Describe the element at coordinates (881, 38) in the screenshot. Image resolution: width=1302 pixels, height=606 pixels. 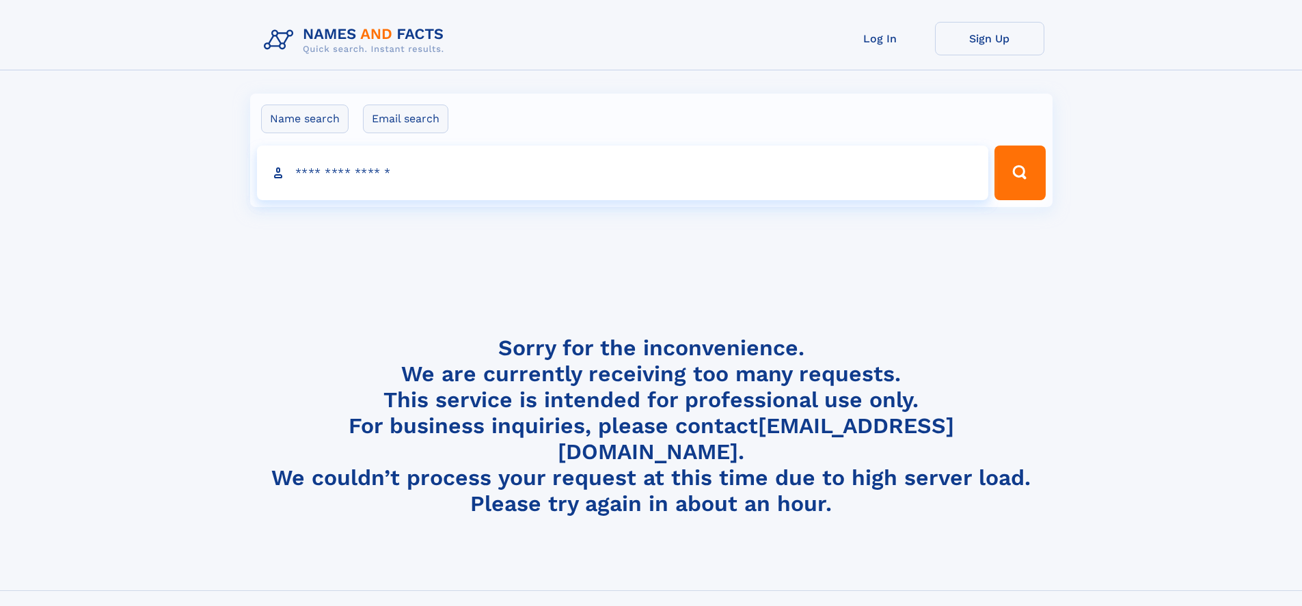
I see `a: Log In` at that location.